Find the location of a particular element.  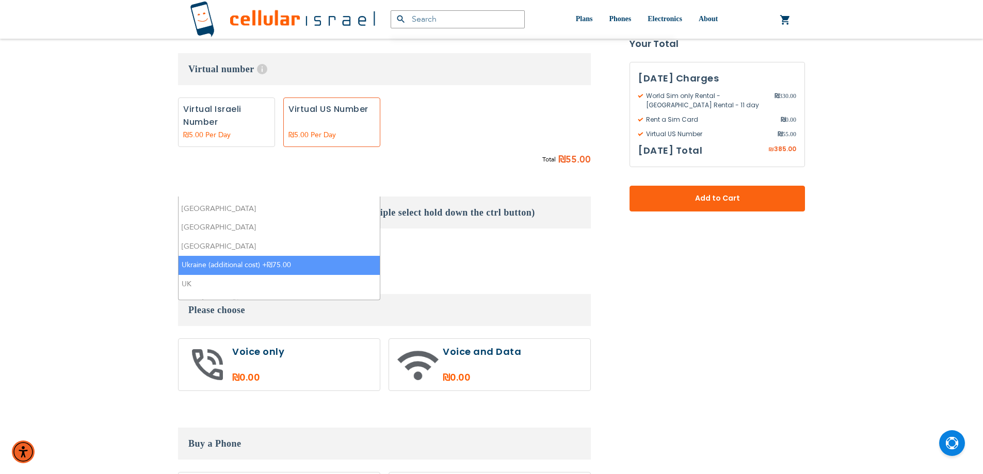

span: Electronics is located at coordinates (665, 19).